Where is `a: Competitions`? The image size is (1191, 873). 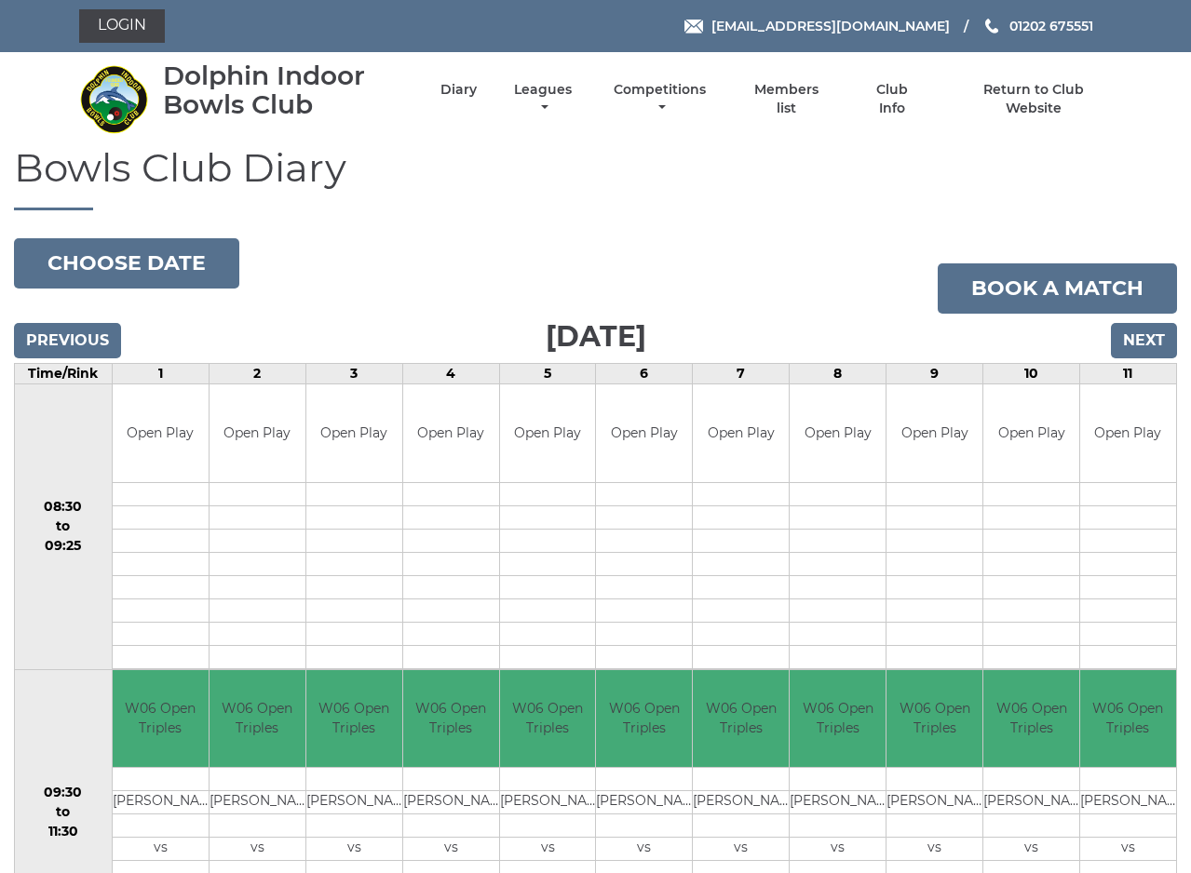 a: Competitions is located at coordinates (660, 99).